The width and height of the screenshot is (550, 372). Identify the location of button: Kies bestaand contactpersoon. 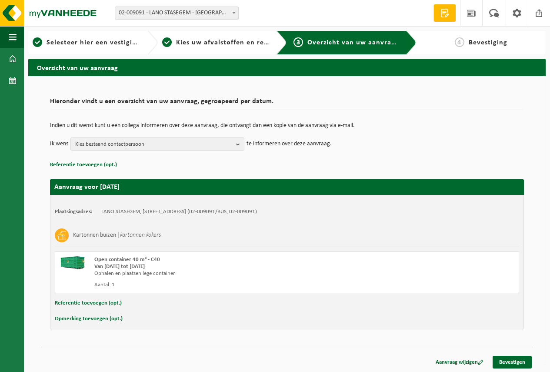
(157, 144).